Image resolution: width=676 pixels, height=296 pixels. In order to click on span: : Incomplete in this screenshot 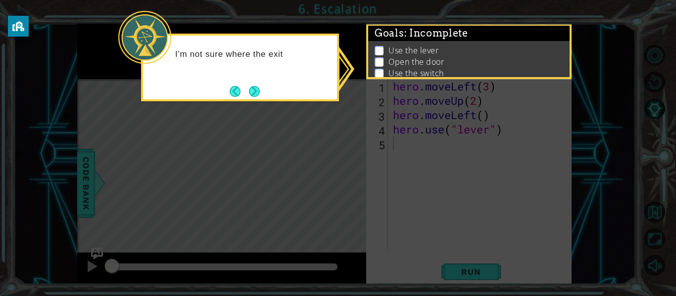, I will do `click(436, 33)`.